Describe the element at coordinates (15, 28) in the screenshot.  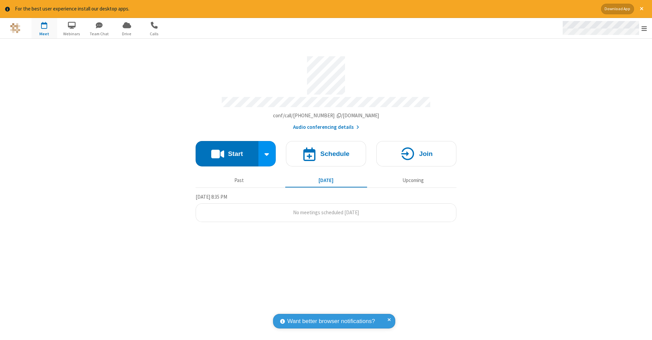
I see `button: Logo` at that location.